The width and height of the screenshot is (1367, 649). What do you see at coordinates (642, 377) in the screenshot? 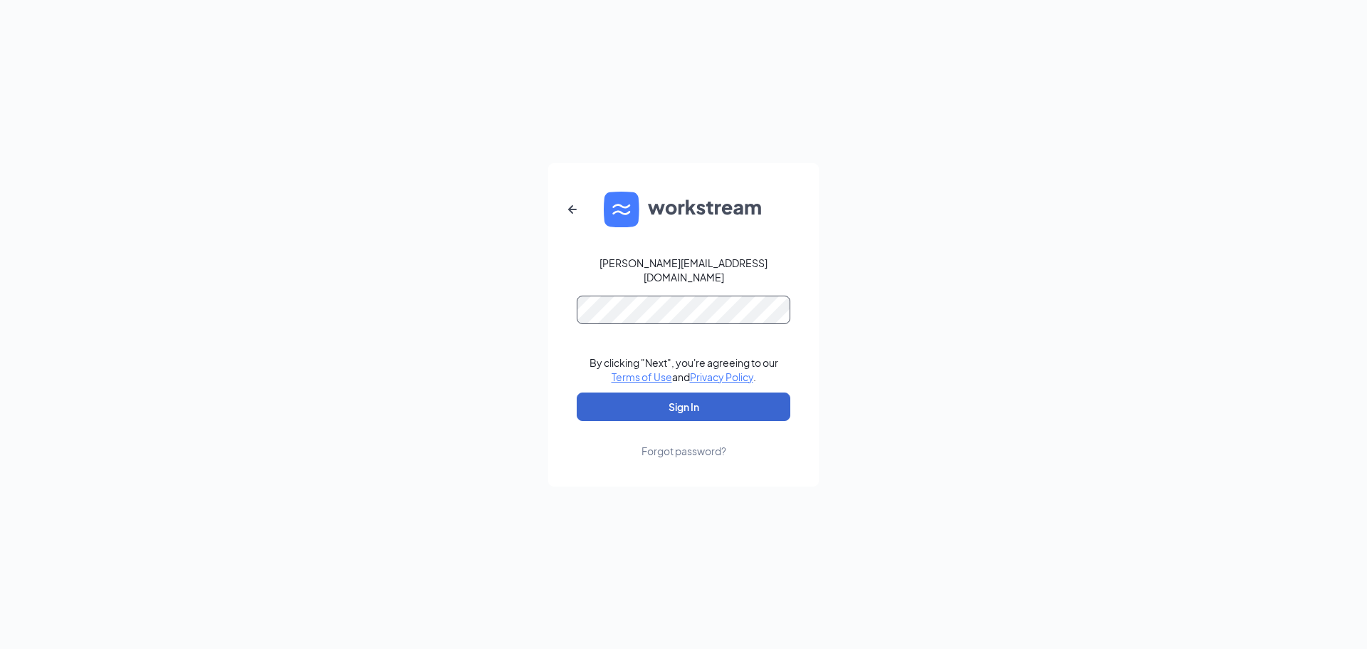
I see `a: Terms of Use` at bounding box center [642, 377].